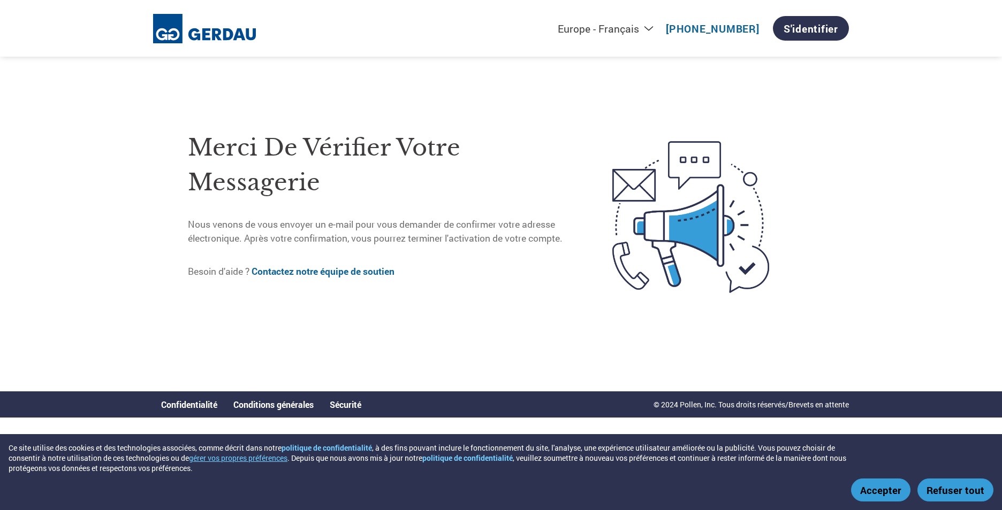 The height and width of the screenshot is (510, 1002). I want to click on a: Confidentialité, so click(189, 405).